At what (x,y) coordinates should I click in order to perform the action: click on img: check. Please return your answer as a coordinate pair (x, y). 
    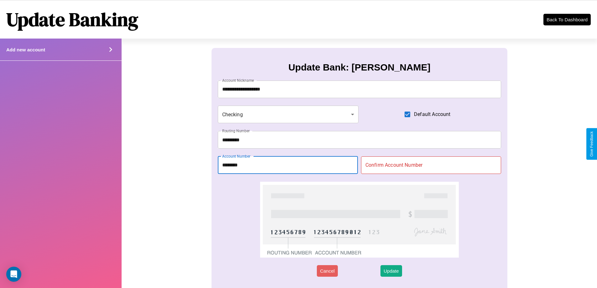
    Looking at the image, I should click on (359, 220).